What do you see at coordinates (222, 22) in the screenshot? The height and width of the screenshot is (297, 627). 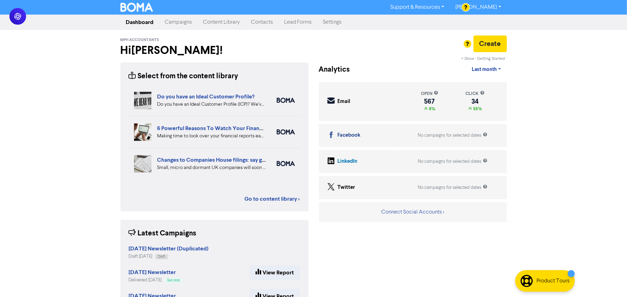 I see `a: Content Library` at bounding box center [222, 22].